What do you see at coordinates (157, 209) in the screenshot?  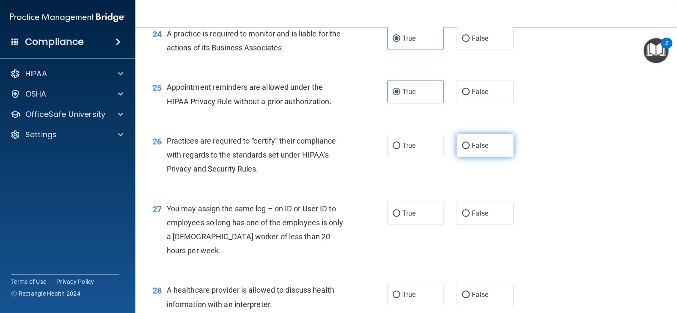 I see `span: 27` at bounding box center [157, 209].